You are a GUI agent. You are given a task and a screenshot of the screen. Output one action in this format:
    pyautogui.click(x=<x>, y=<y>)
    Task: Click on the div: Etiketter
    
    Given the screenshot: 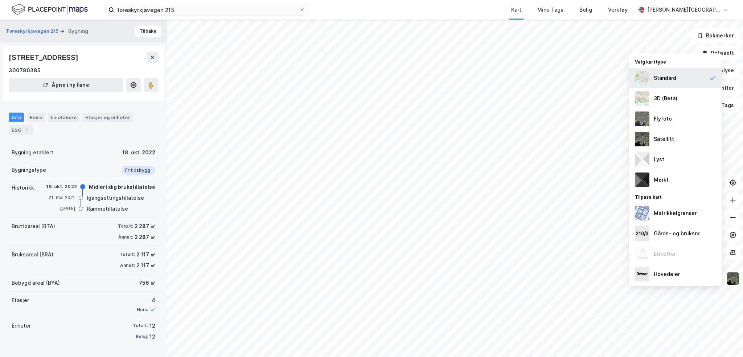 What is the action you would take?
    pyautogui.click(x=665, y=254)
    